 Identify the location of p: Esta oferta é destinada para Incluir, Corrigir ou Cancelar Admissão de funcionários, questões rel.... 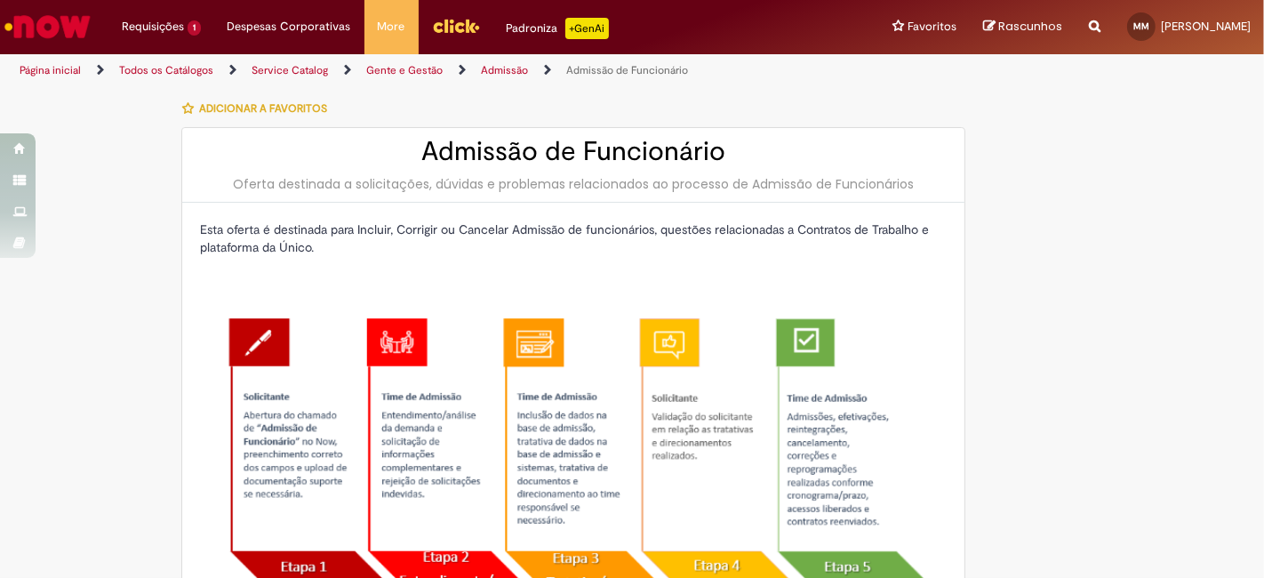
(574, 238).